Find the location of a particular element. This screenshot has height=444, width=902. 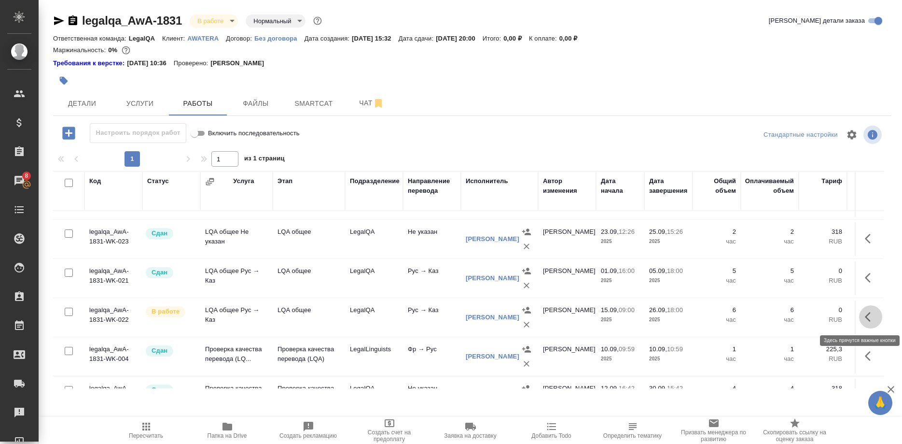

div: Тариф is located at coordinates (832, 181).